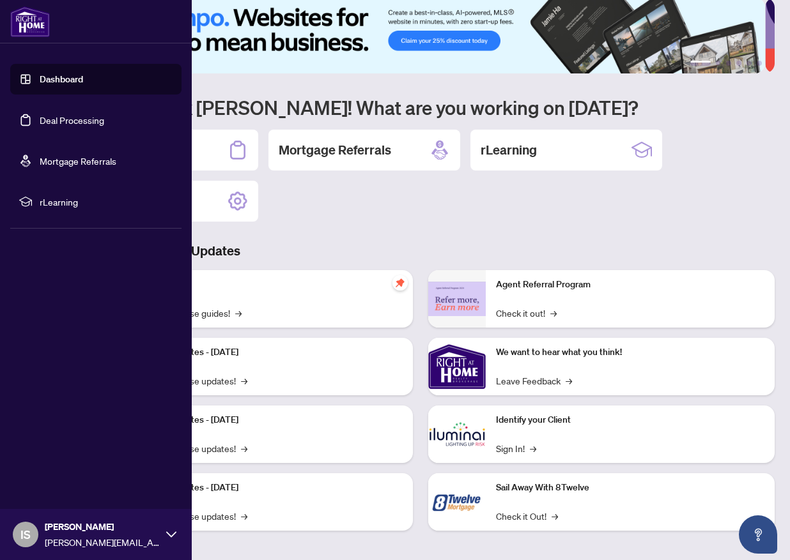 Image resolution: width=790 pixels, height=560 pixels. What do you see at coordinates (527, 516) in the screenshot?
I see `a: Check it Out!→` at bounding box center [527, 516].